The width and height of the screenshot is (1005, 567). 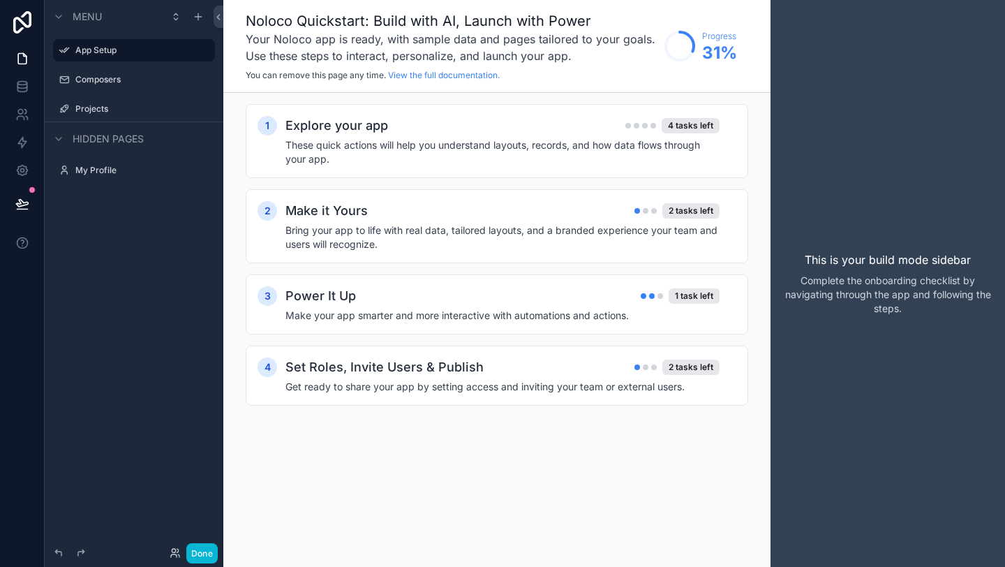 What do you see at coordinates (452, 21) in the screenshot?
I see `h1: Noloco Quickstart: Build with AI, Launch with Power` at bounding box center [452, 21].